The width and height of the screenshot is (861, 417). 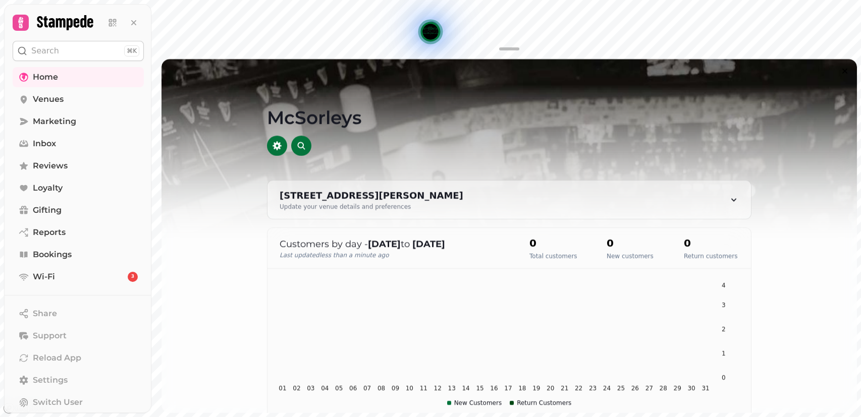 I want to click on tspan: 17, so click(x=508, y=388).